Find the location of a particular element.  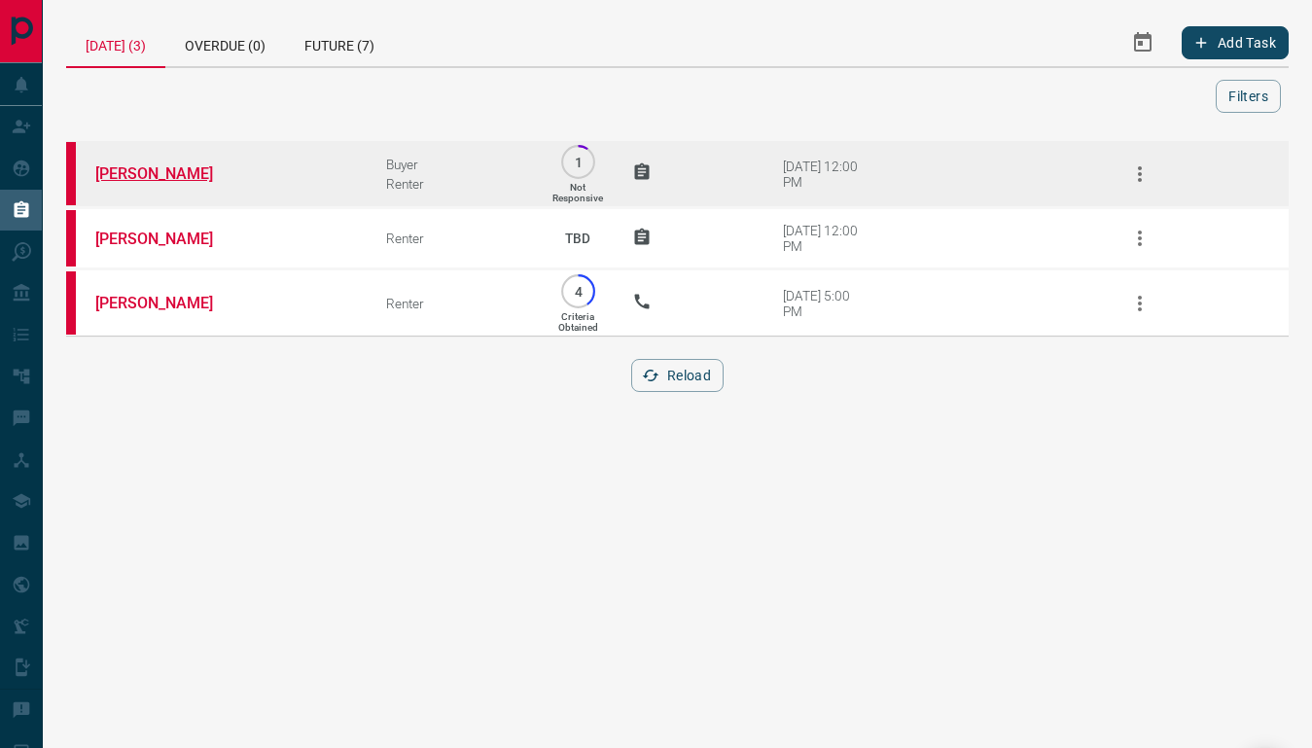

button: Add Task is located at coordinates (1235, 43).